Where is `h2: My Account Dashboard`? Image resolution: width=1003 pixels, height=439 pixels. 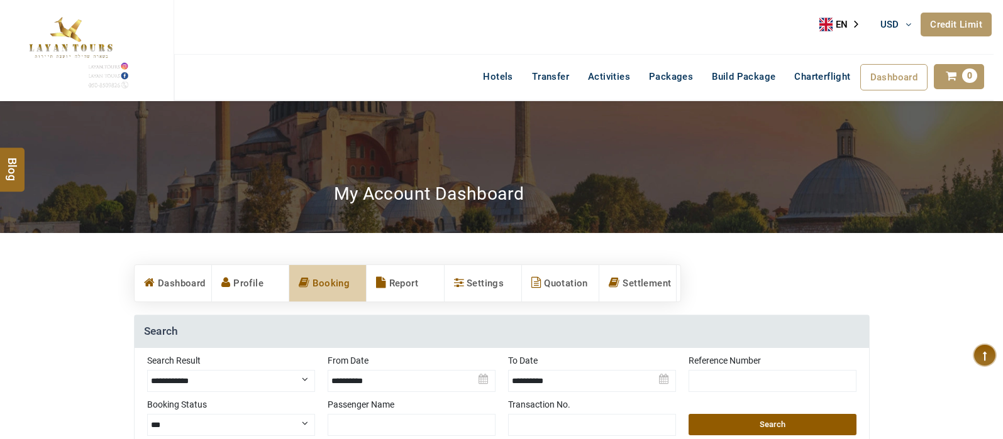 h2: My Account Dashboard is located at coordinates (429, 194).